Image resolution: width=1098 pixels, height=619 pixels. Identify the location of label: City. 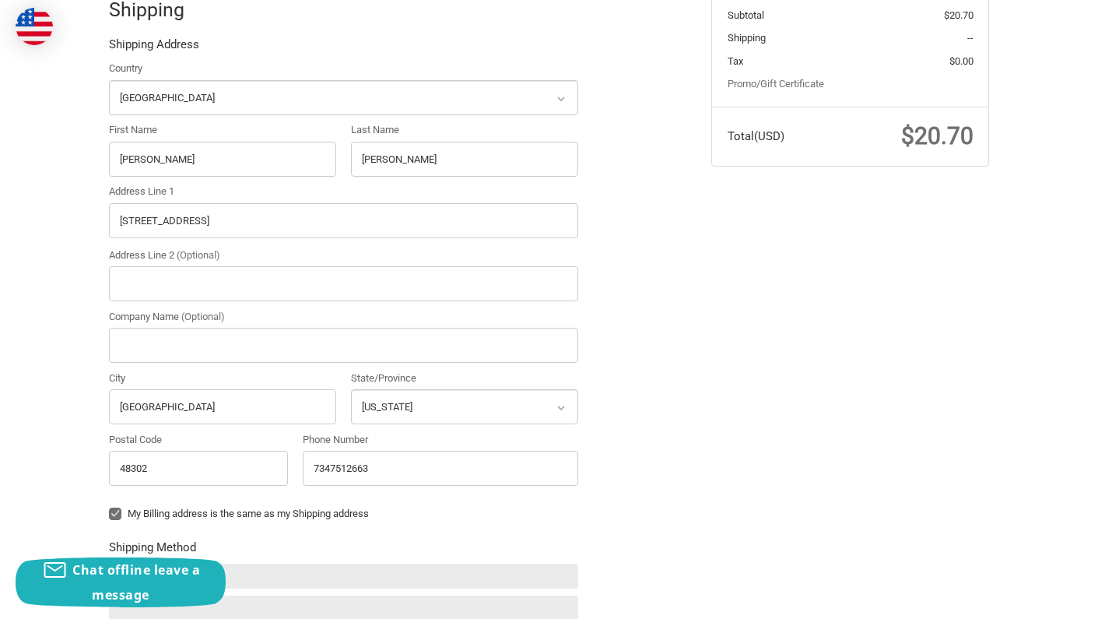
(223, 378).